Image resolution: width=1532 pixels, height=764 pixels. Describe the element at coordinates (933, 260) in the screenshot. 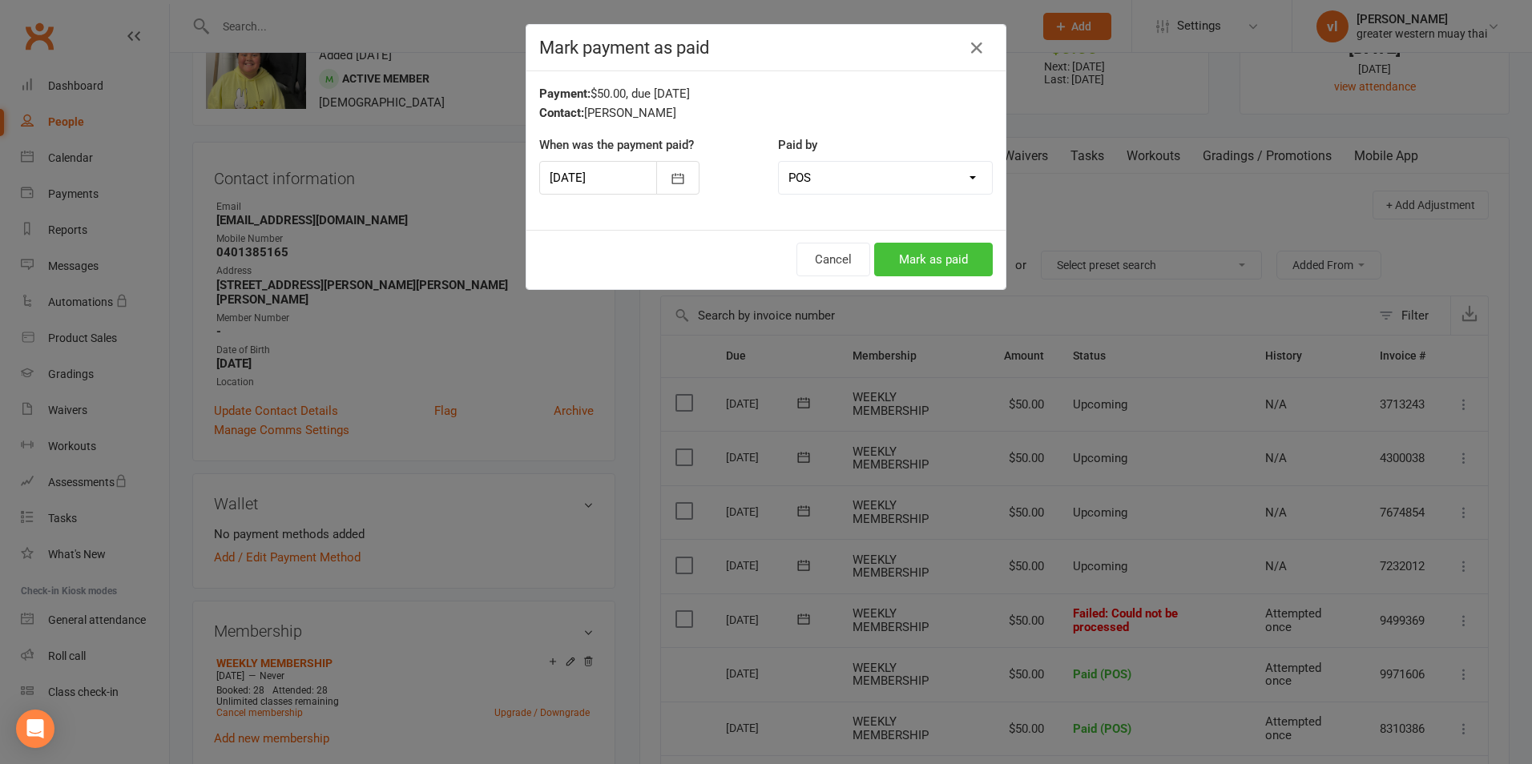

I see `button: Mark as paid` at that location.